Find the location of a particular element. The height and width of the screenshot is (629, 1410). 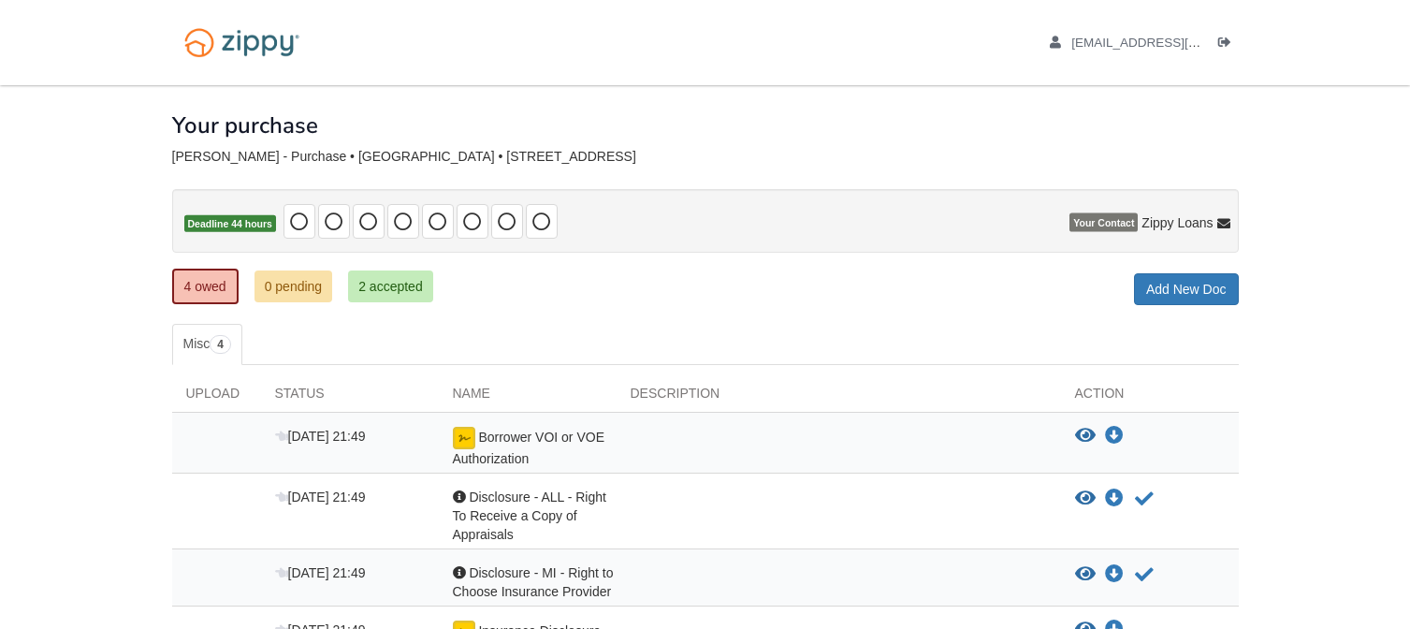

img: Logo is located at coordinates (241, 42).